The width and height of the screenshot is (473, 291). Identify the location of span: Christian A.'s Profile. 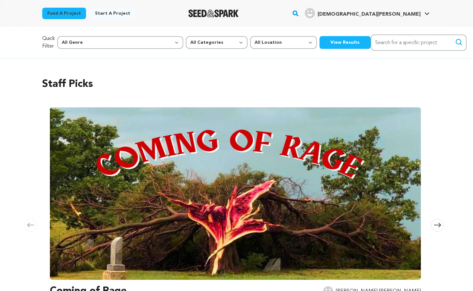
(367, 13).